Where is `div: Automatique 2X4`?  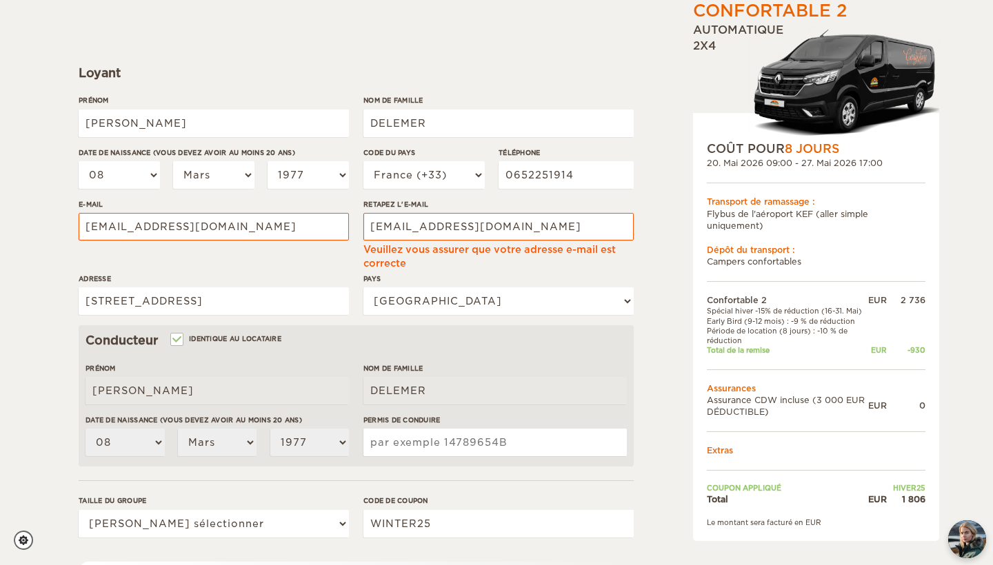 div: Automatique 2X4 is located at coordinates (815, 81).